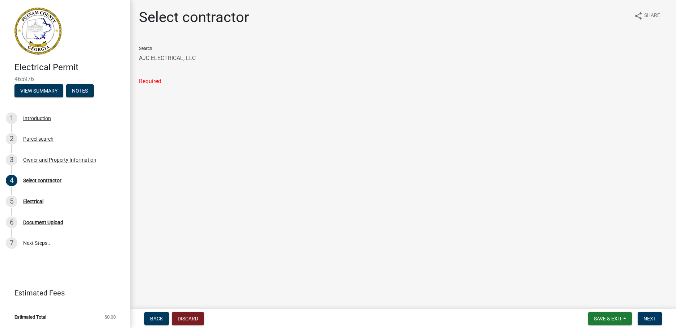  Describe the element at coordinates (33, 201) in the screenshot. I see `div: Electrical` at that location.